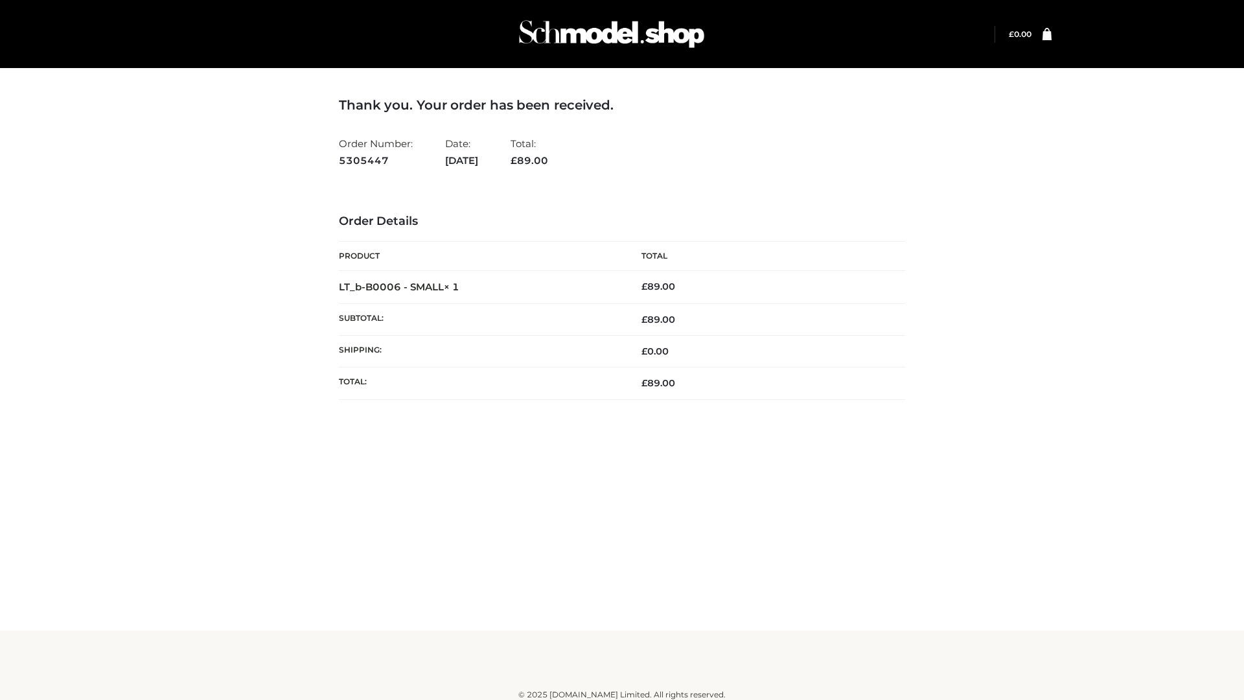 The width and height of the screenshot is (1244, 700). Describe the element at coordinates (376, 161) in the screenshot. I see `strong: 5305447` at that location.